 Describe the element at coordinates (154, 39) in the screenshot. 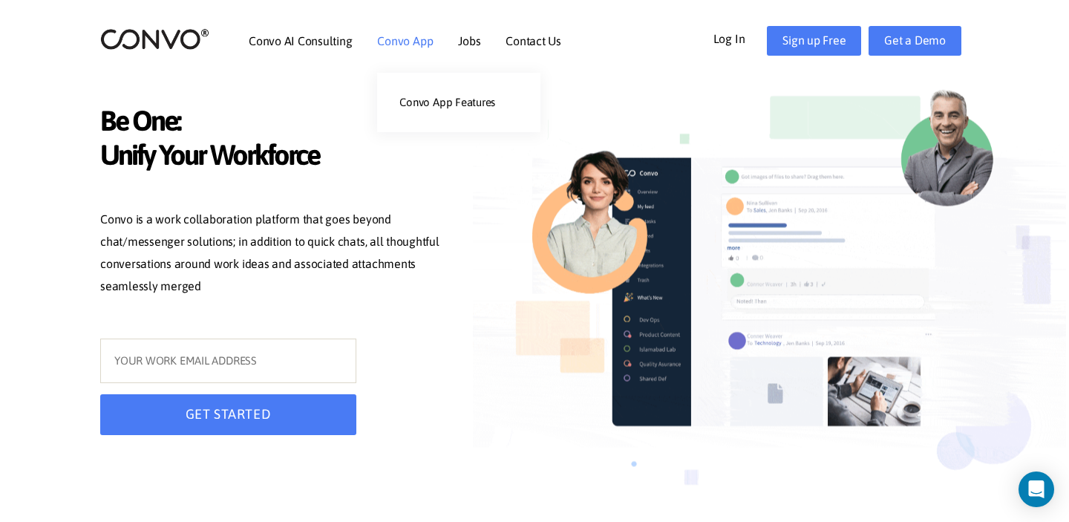

I see `img: logo_2.png` at that location.